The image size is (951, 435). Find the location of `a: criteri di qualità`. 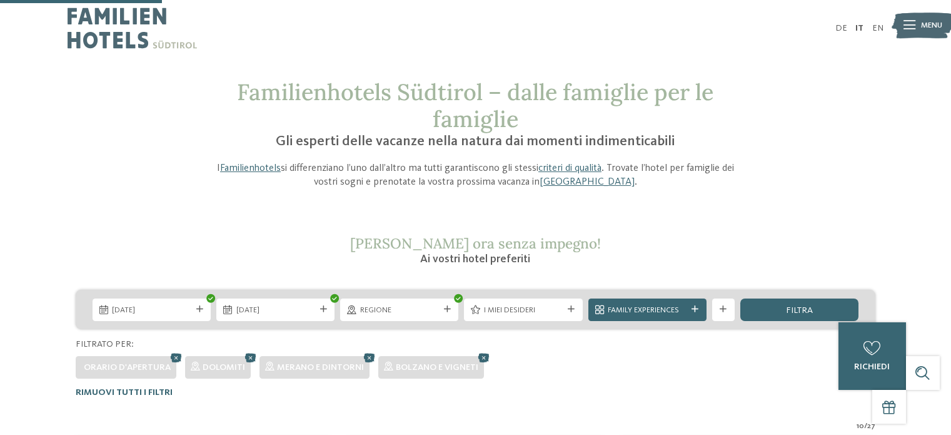

a: criteri di qualità is located at coordinates (570, 168).